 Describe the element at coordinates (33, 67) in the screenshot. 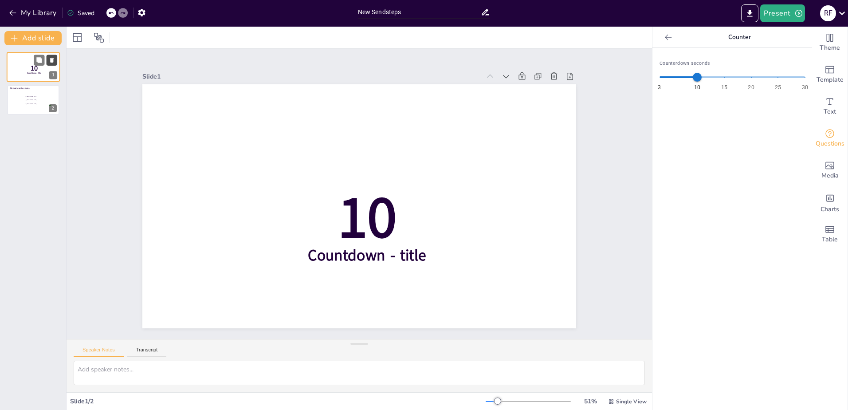

I see `div: 10Countdown - title1` at that location.